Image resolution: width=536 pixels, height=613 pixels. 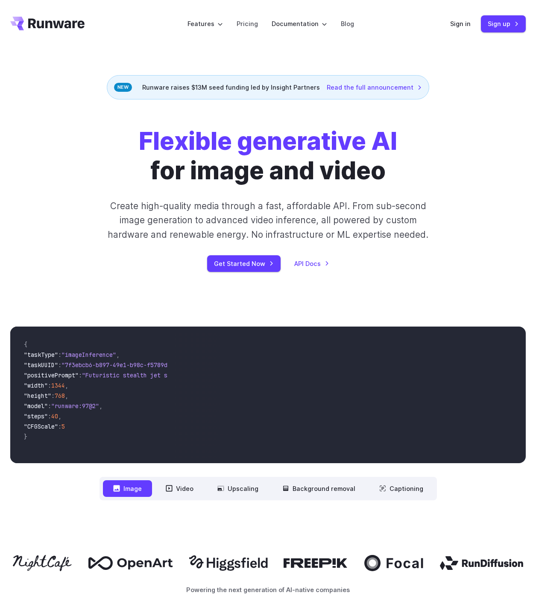 What do you see at coordinates (244, 263) in the screenshot?
I see `a: Get Started Now` at bounding box center [244, 263].